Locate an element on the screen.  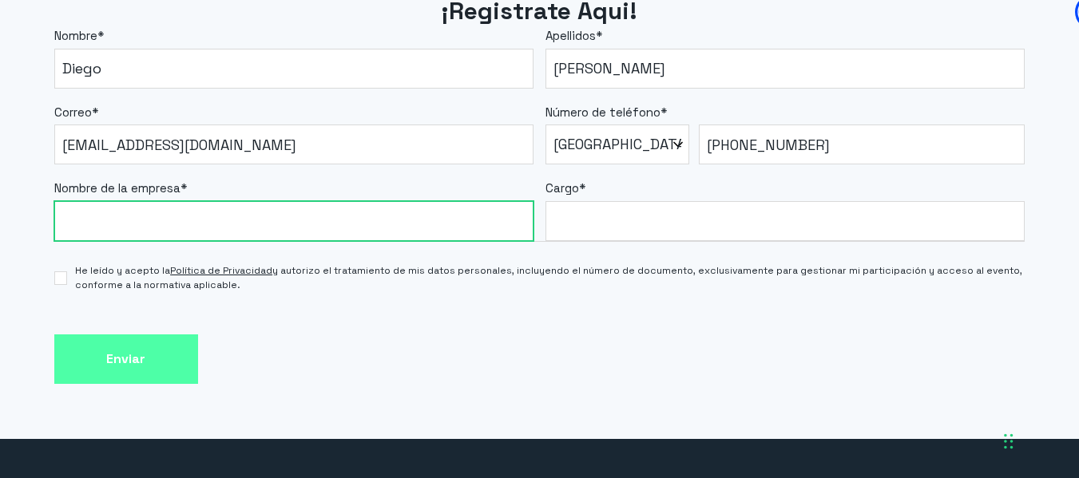
div: Widget de chat is located at coordinates (935, 376).